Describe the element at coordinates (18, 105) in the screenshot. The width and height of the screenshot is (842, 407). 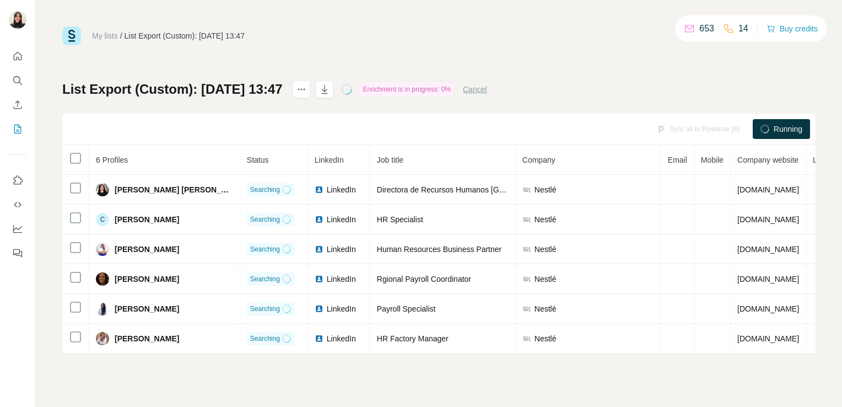
I see `button: Enrich CSV` at that location.